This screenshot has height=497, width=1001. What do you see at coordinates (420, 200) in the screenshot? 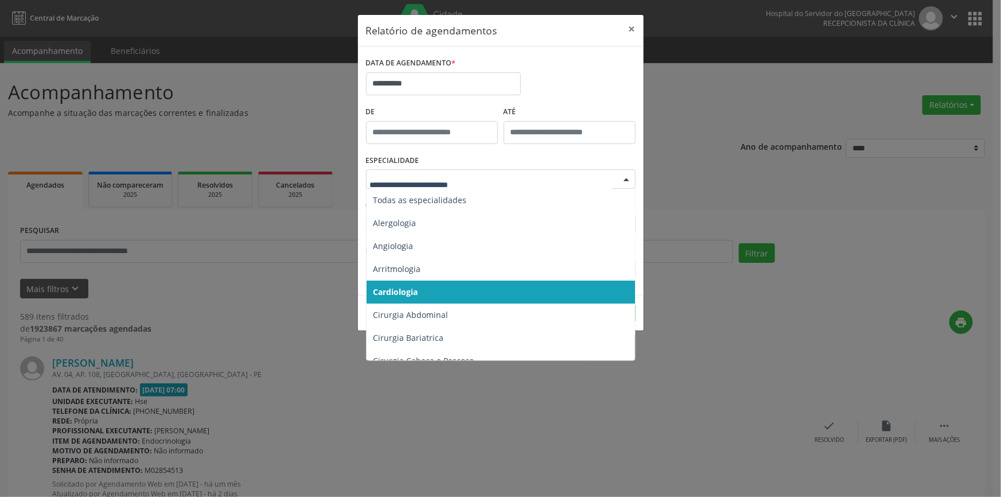
I see `span: Todas as especialidades` at bounding box center [420, 200].